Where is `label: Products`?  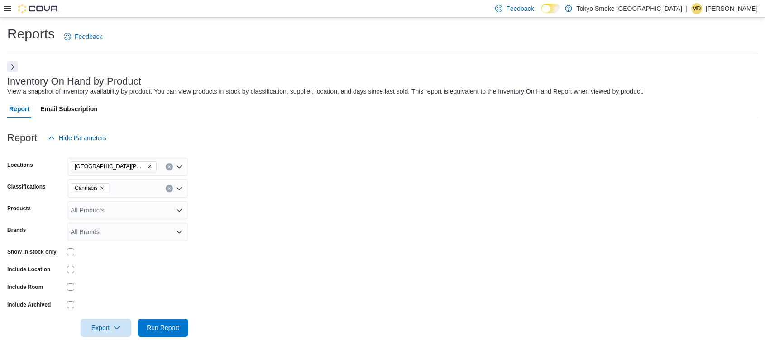
label: Products is located at coordinates (19, 209).